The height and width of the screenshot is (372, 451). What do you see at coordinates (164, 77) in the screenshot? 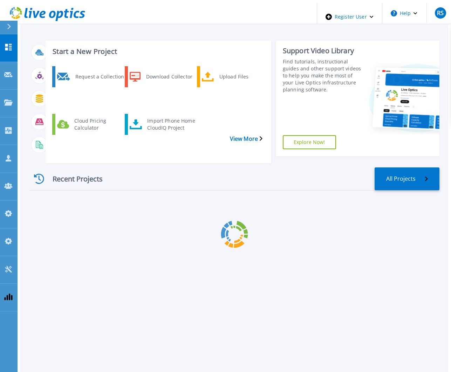
I see `a: Download Collector` at bounding box center [164, 77].